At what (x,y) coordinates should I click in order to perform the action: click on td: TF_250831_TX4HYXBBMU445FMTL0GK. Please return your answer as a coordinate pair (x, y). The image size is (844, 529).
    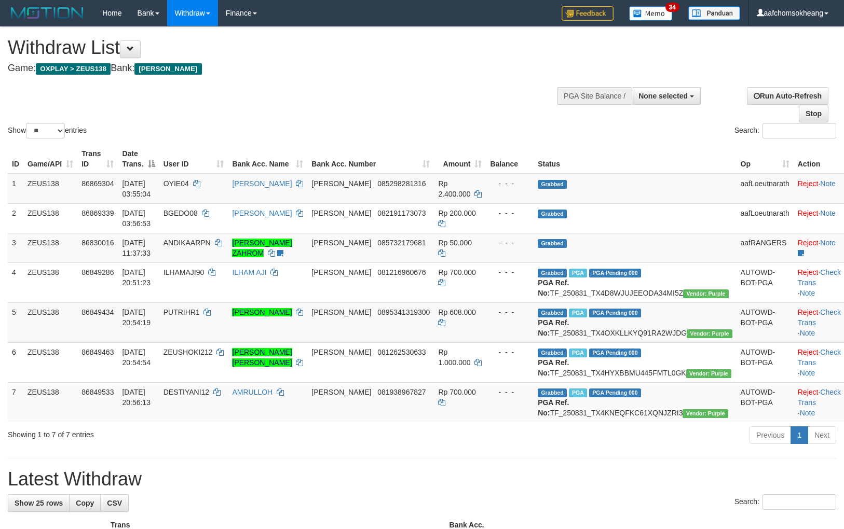
    Looking at the image, I should click on (635, 362).